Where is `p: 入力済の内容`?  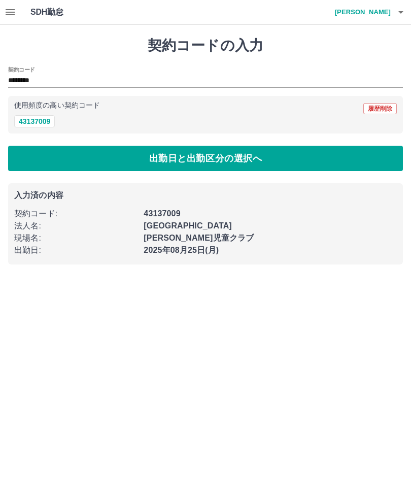
p: 入力済の内容 is located at coordinates (205, 195).